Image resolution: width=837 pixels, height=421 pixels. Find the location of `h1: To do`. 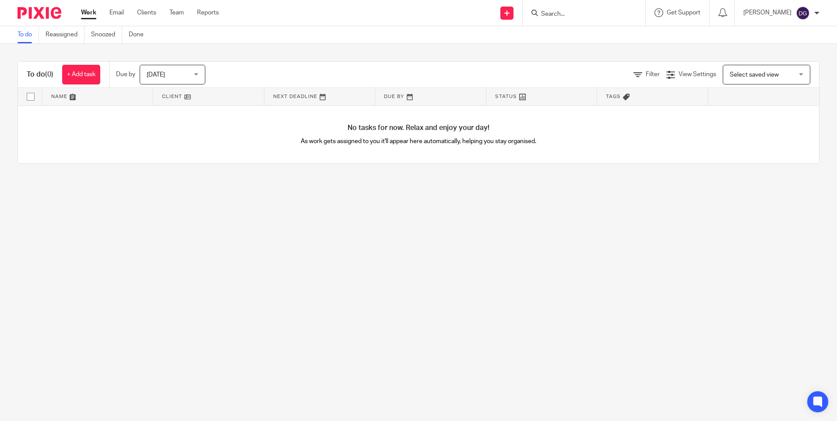

h1: To do is located at coordinates (40, 74).